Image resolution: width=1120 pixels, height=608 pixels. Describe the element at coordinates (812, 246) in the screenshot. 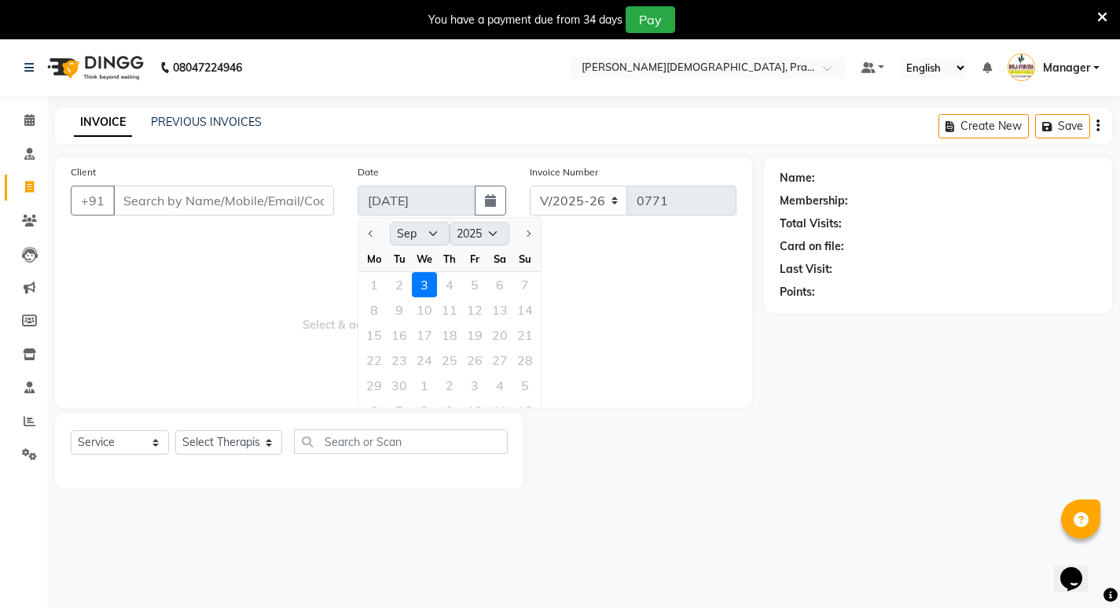

I see `div: Card on file:` at that location.